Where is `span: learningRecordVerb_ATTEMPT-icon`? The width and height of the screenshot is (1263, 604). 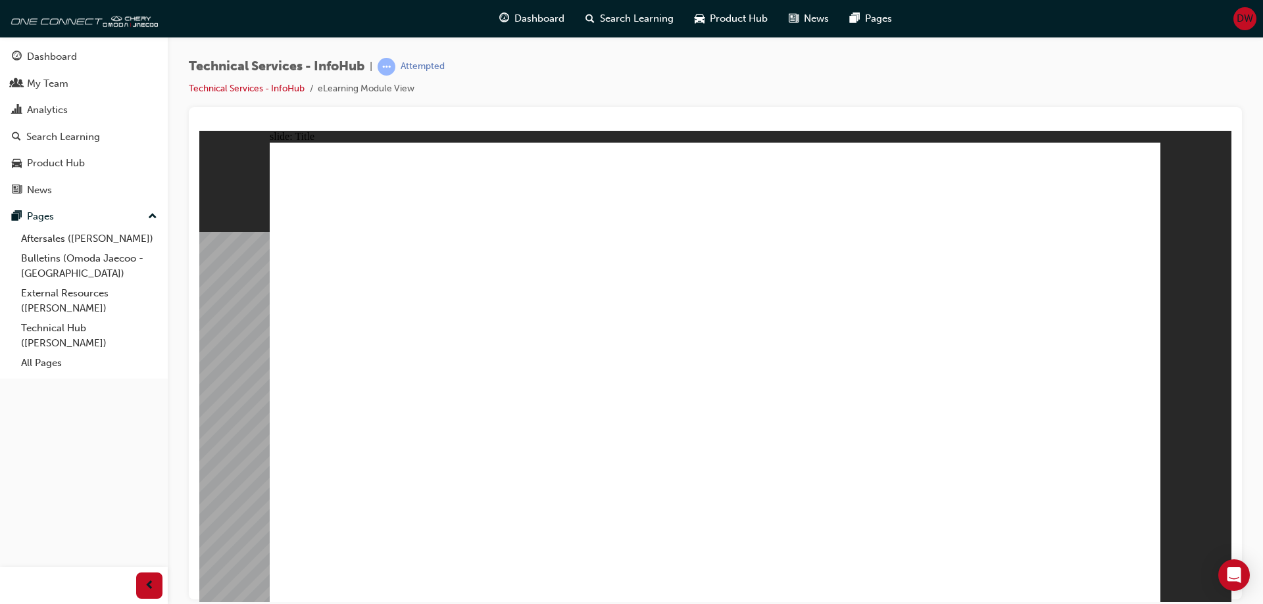 span: learningRecordVerb_ATTEMPT-icon is located at coordinates (386, 66).